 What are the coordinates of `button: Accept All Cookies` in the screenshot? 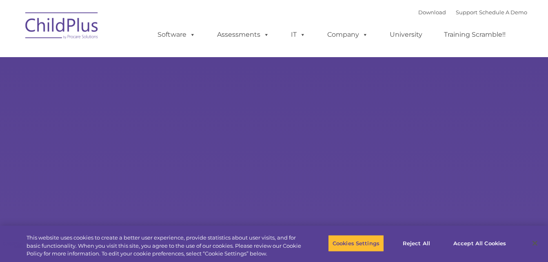 It's located at (480, 243).